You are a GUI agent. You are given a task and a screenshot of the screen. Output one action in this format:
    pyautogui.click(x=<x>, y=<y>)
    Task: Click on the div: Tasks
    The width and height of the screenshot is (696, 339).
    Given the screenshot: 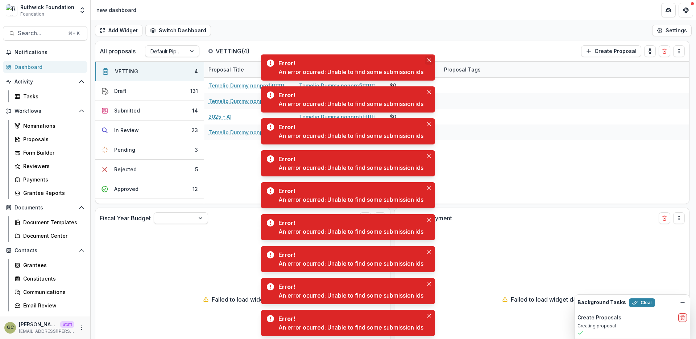 What is the action you would take?
    pyautogui.click(x=52, y=96)
    